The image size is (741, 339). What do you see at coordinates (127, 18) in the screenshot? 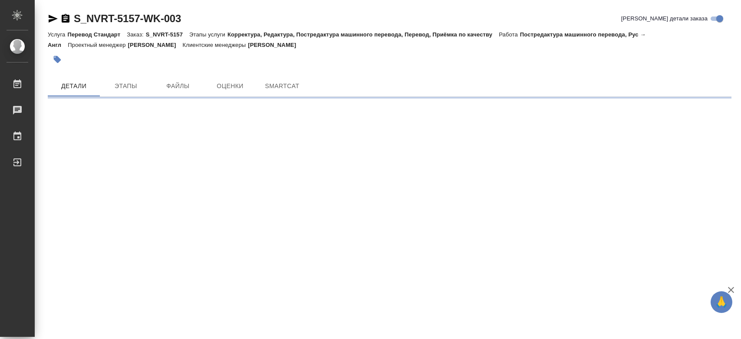
I see `a: S_NVRT-5157-WK-003` at bounding box center [127, 18].